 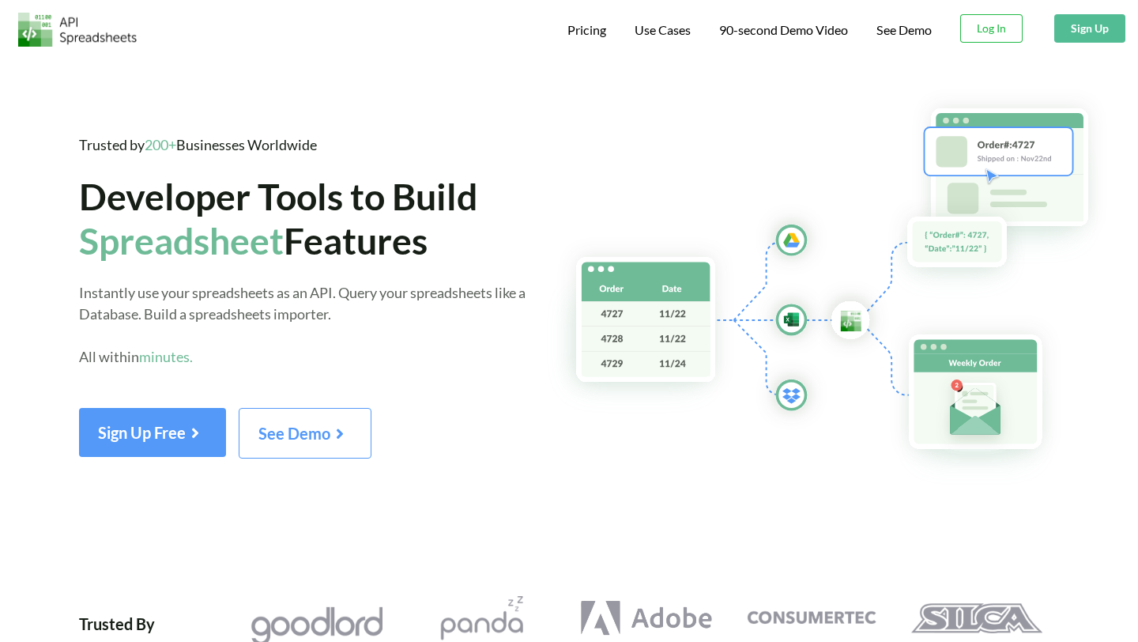 I want to click on a: Adobe Logo, so click(x=647, y=617).